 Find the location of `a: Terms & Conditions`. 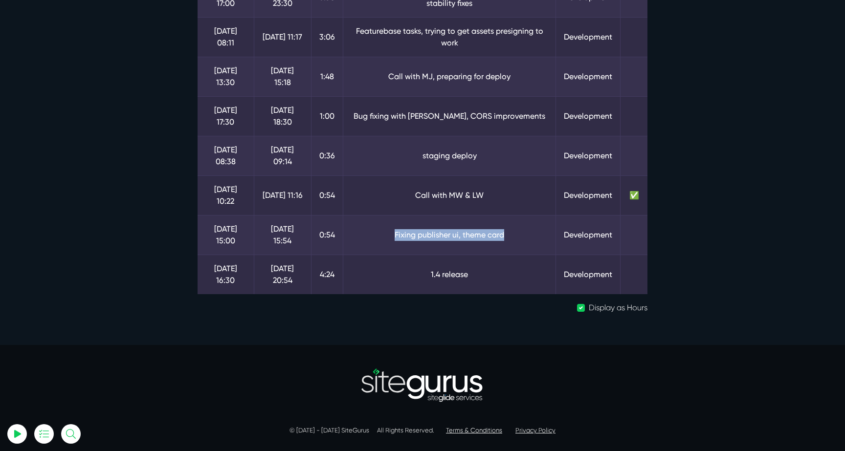

a: Terms & Conditions is located at coordinates (474, 430).